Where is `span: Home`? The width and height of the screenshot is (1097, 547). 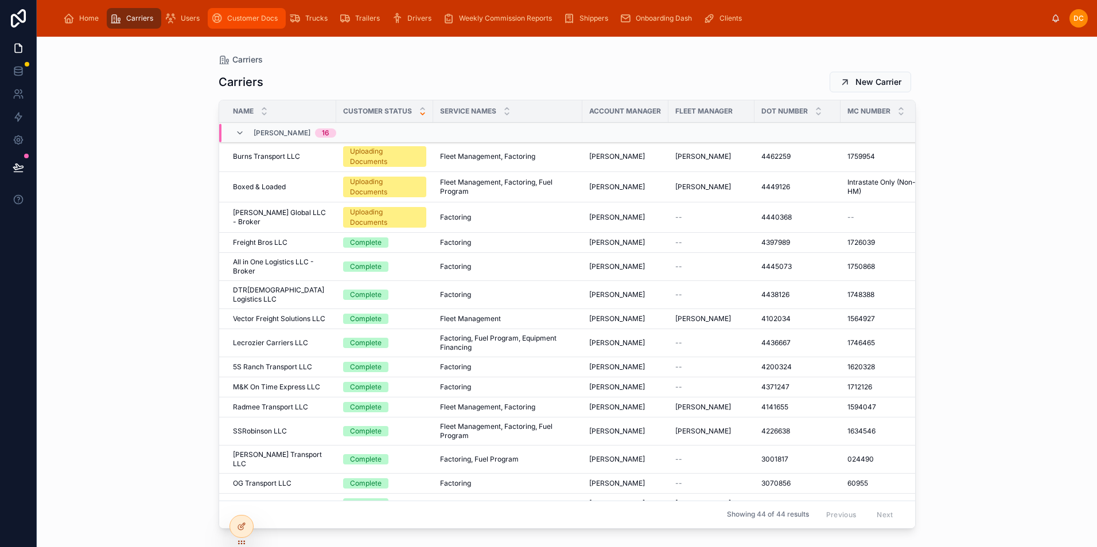 span: Home is located at coordinates (89, 18).